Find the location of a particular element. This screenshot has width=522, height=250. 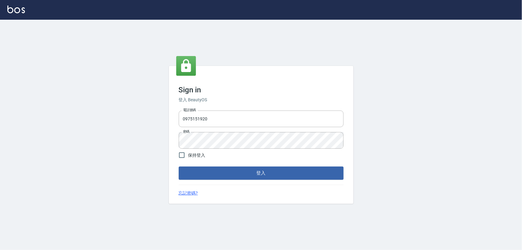

label: 電話號碼 is located at coordinates (190, 110).